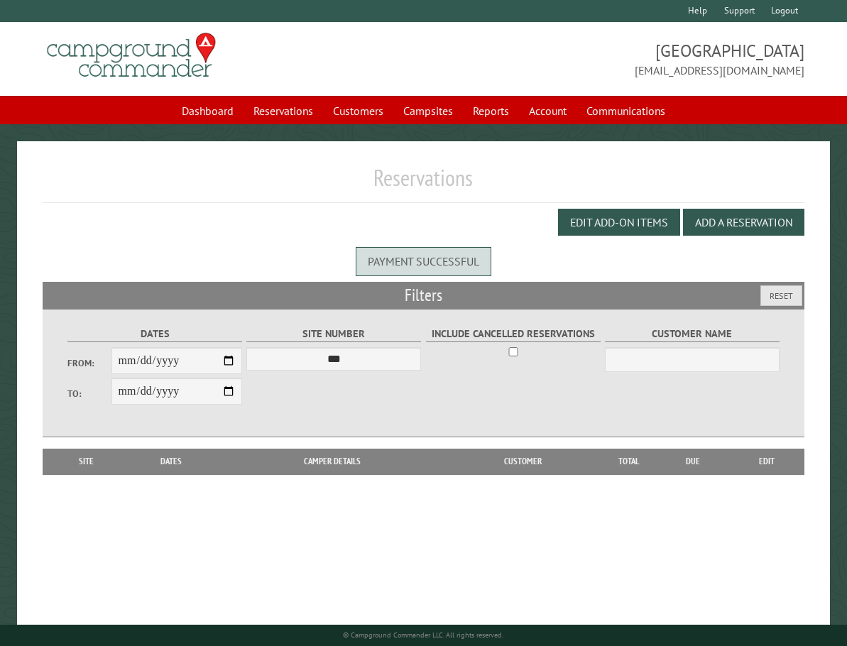  What do you see at coordinates (89, 393) in the screenshot?
I see `label: To:` at bounding box center [89, 393].